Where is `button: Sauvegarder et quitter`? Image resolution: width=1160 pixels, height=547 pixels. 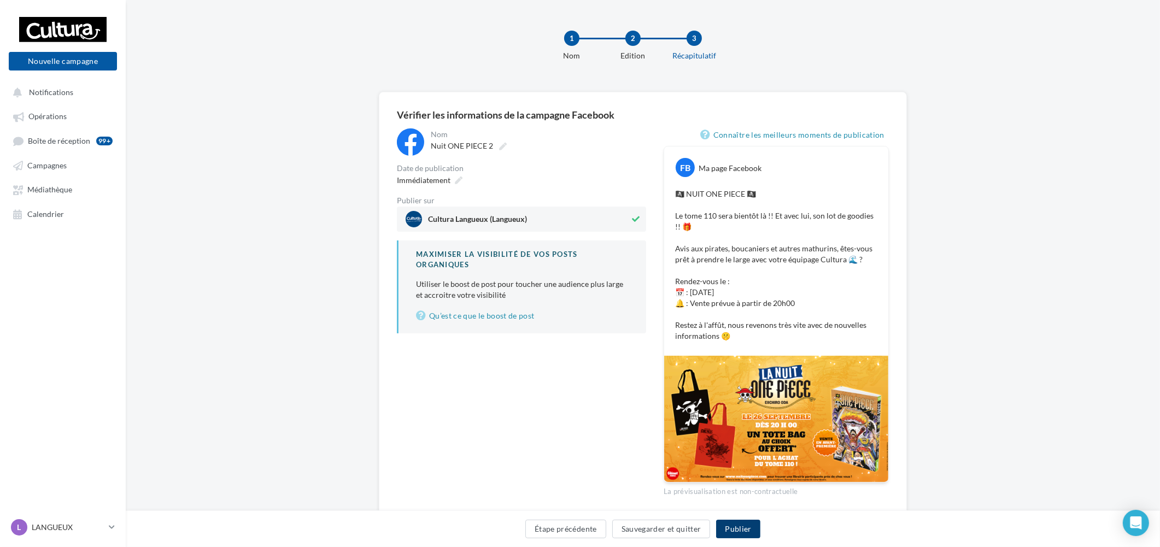
button: Sauvegarder et quitter is located at coordinates (662, 529).